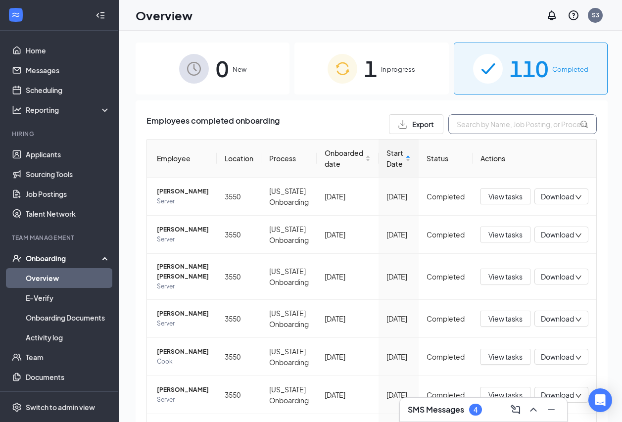 This screenshot has height=422, width=622. What do you see at coordinates (239, 158) in the screenshot?
I see `th: Location` at bounding box center [239, 158].